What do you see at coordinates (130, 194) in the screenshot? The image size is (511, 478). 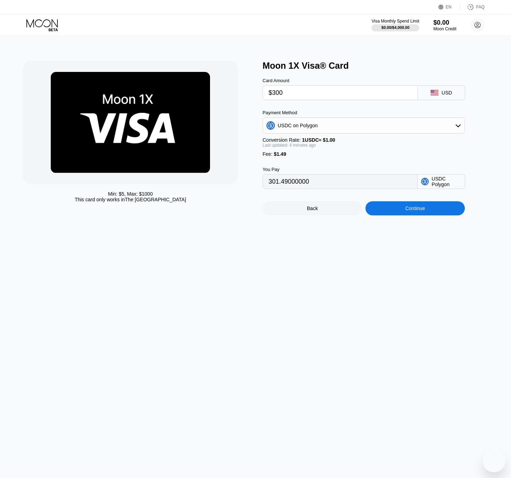 I see `div: Min: $ 5 , Max: $ 1000` at bounding box center [130, 194].